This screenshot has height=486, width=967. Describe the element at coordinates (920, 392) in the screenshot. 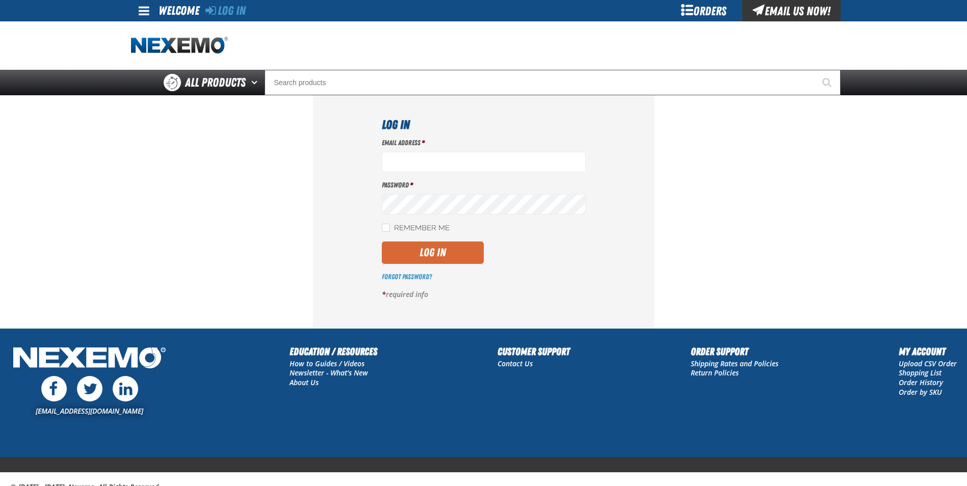

I see `a: Order by SKU` at that location.